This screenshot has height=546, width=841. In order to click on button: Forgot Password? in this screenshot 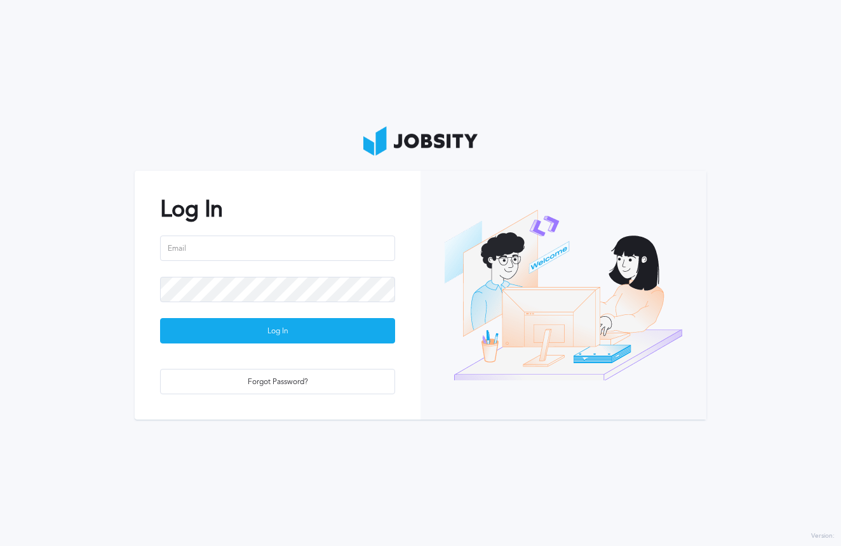, I will do `click(278, 382)`.